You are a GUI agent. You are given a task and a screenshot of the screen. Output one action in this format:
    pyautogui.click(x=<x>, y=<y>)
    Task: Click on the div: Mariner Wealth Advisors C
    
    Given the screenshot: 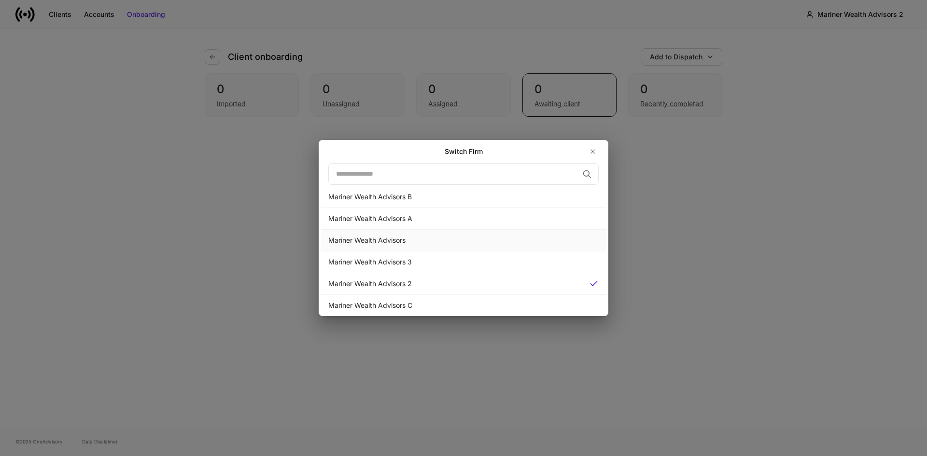 What is the action you would take?
    pyautogui.click(x=464, y=306)
    